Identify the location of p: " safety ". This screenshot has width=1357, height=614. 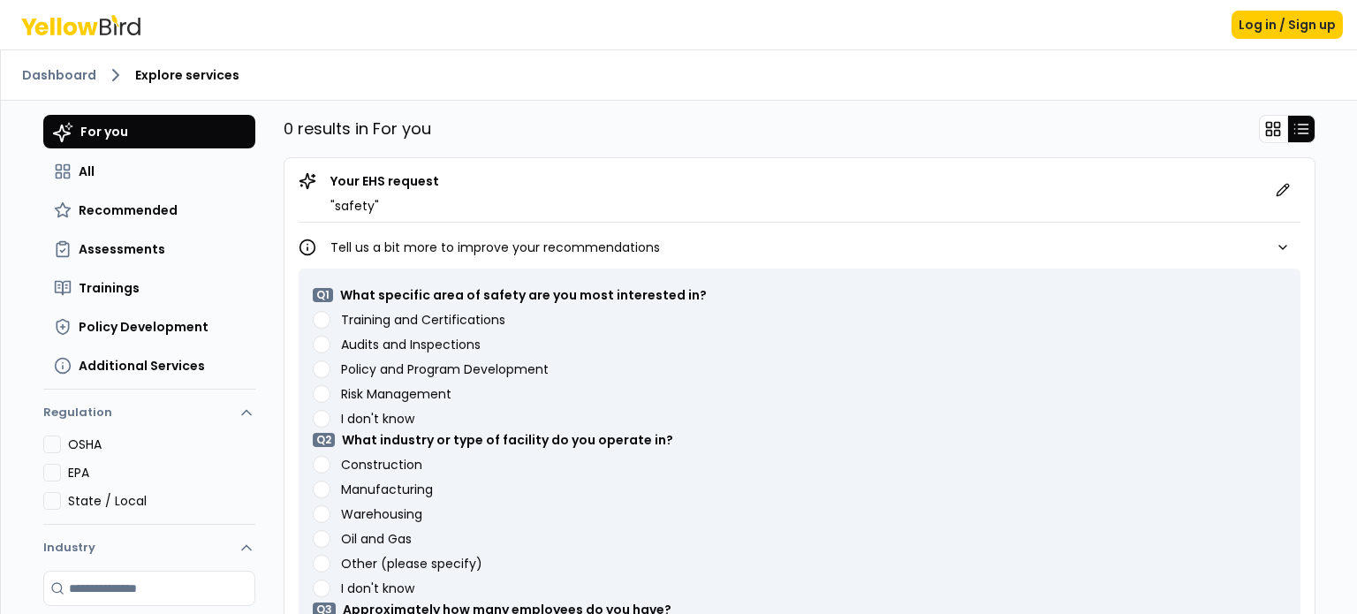
(384, 206).